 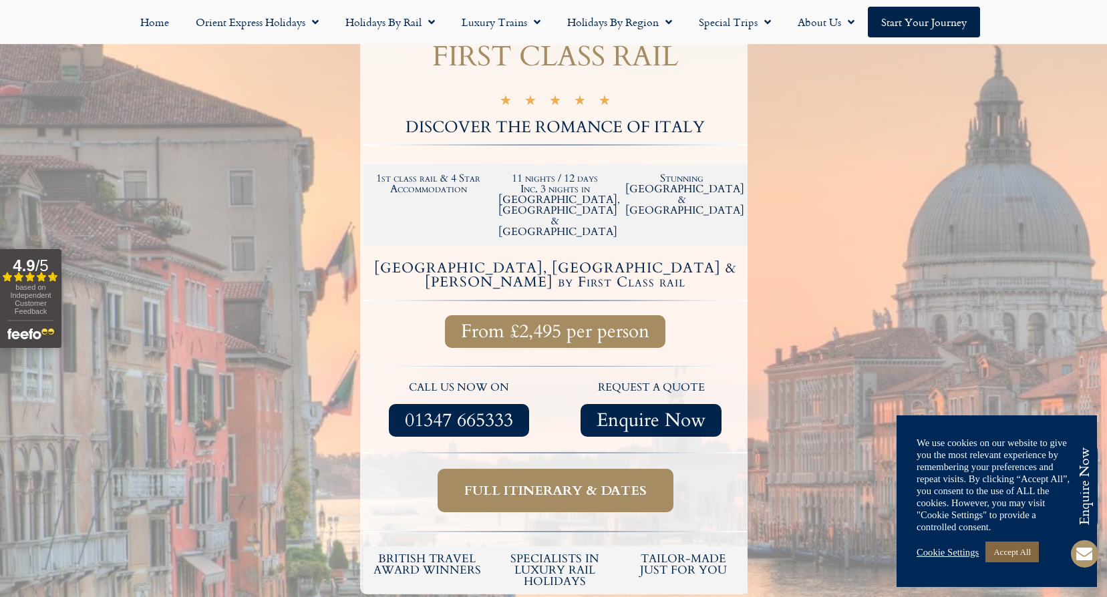 What do you see at coordinates (154, 22) in the screenshot?
I see `a: Home` at bounding box center [154, 22].